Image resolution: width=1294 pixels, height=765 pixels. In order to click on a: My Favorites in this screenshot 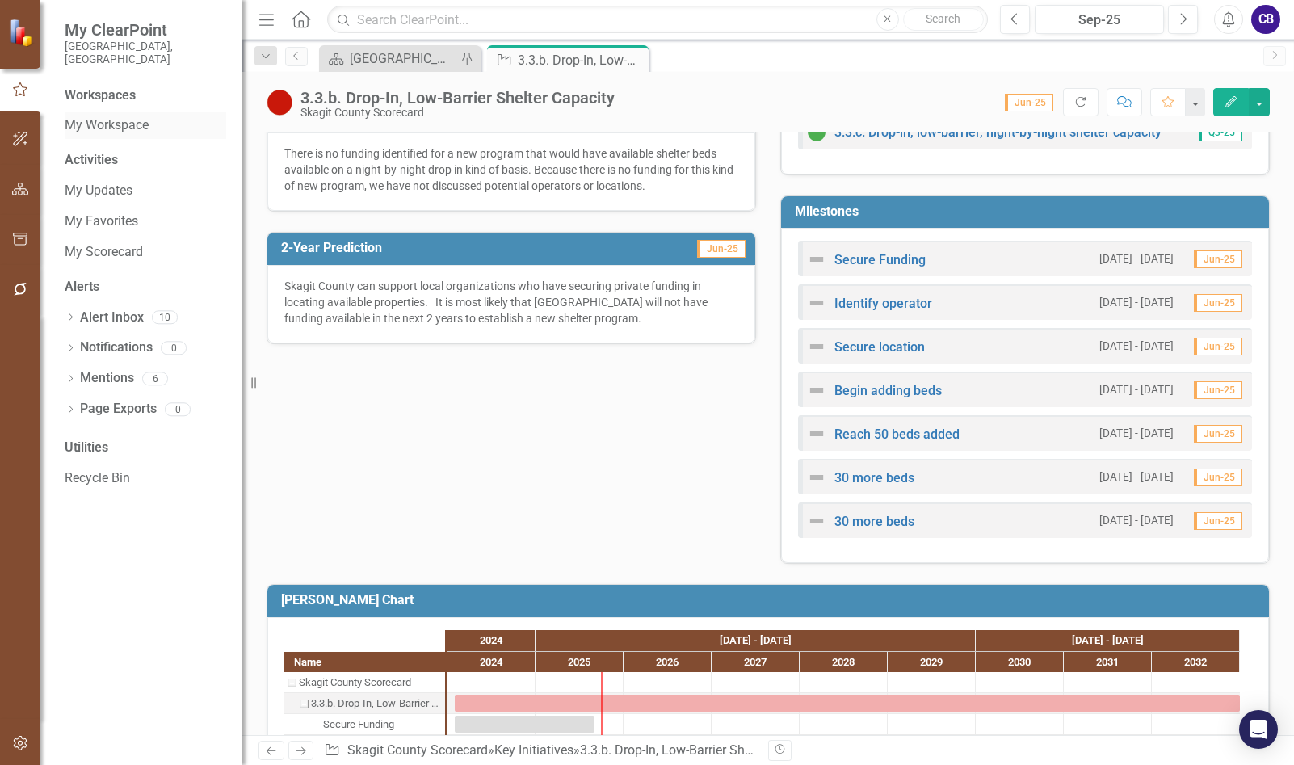, I will do `click(145, 221)`.